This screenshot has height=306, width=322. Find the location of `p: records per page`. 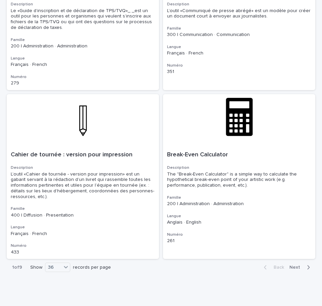

p: records per page is located at coordinates (92, 268).